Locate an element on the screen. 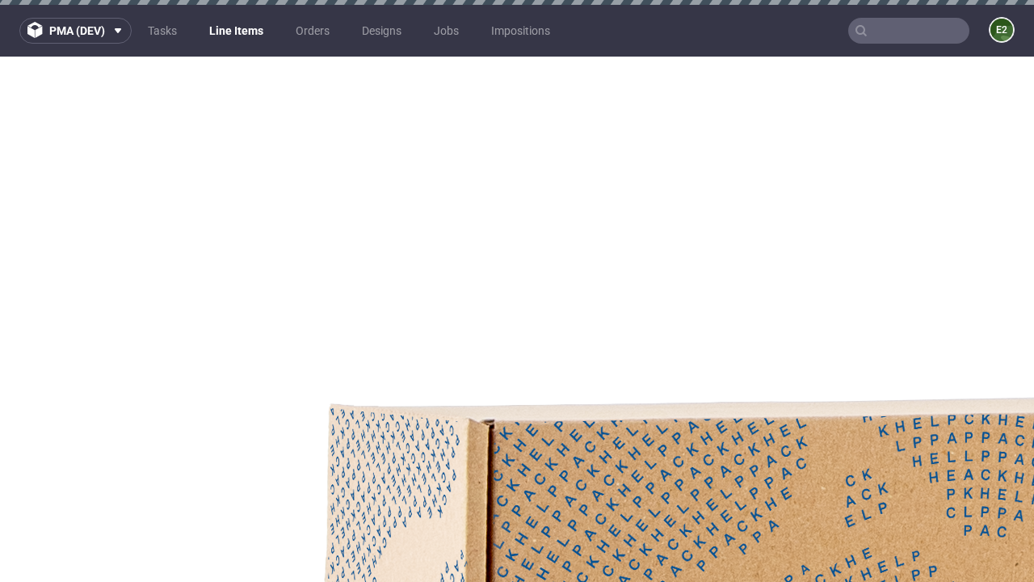 This screenshot has height=582, width=1034. a: Orders is located at coordinates (313, 31).